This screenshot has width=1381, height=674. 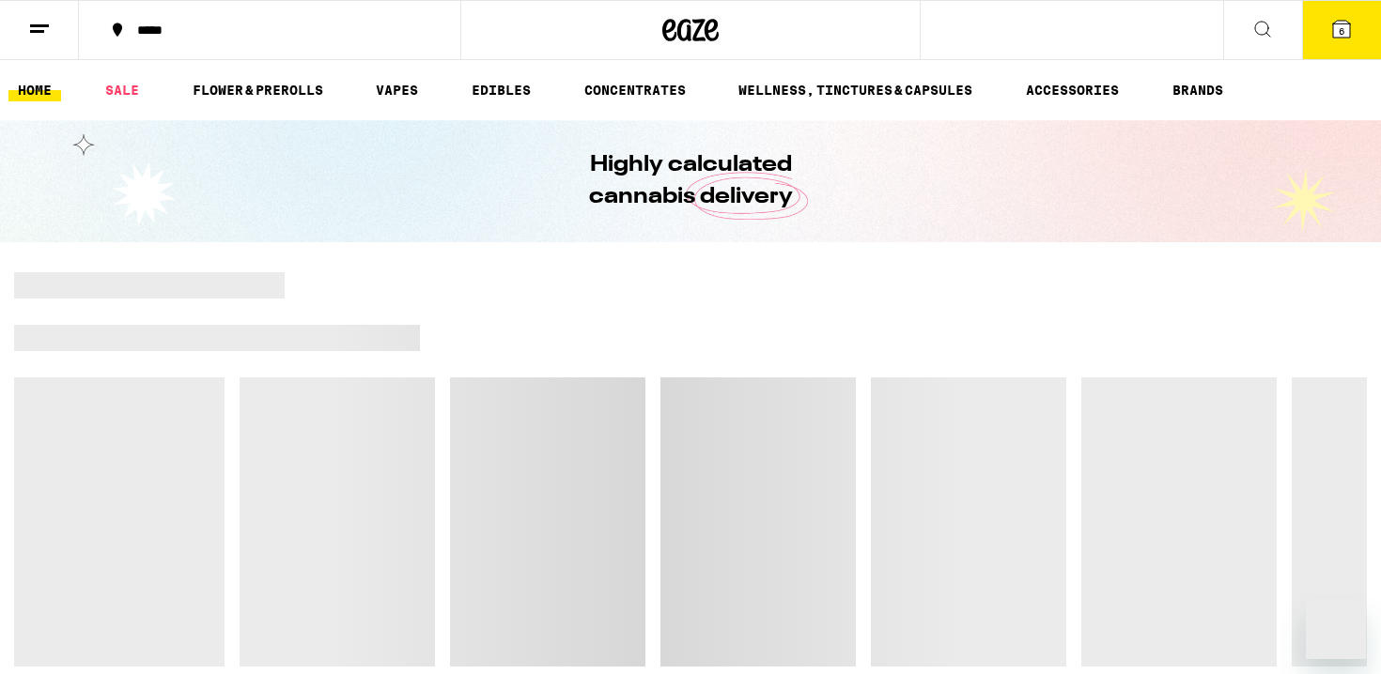 What do you see at coordinates (1072, 90) in the screenshot?
I see `a: ACCESSORIES` at bounding box center [1072, 90].